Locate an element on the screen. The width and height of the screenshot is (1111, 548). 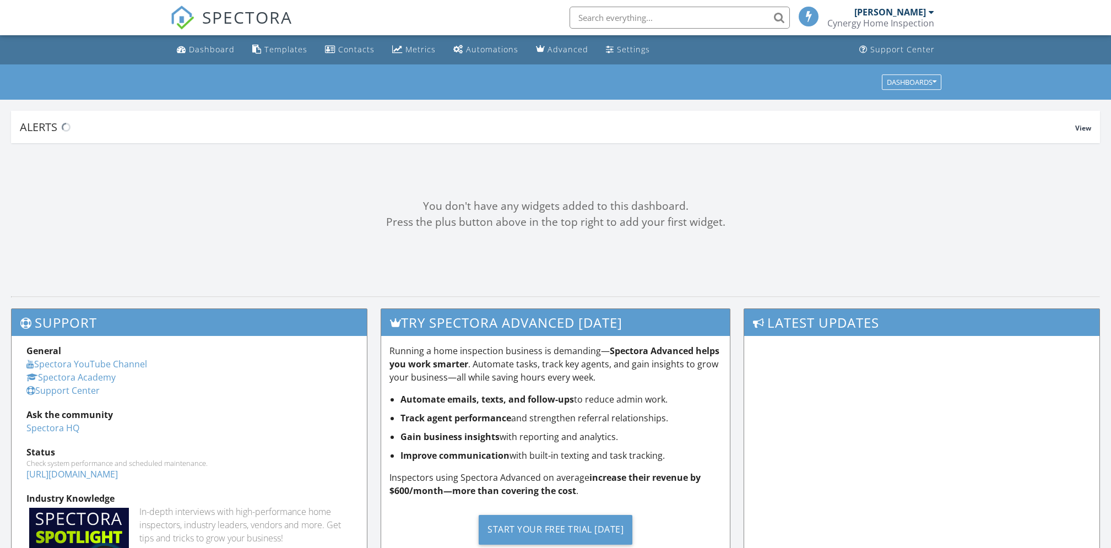
li: with reporting and analytics. is located at coordinates (561, 437).